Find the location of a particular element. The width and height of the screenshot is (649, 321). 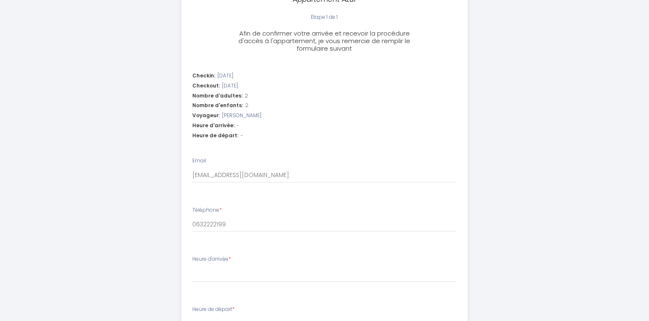

span: Étape 1 de 1 is located at coordinates (324, 17).